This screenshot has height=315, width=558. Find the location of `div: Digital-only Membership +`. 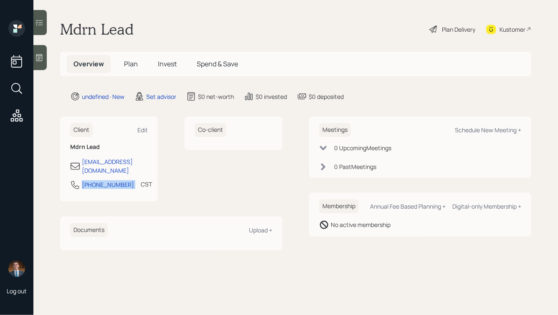

div: Digital-only Membership + is located at coordinates (486, 206).